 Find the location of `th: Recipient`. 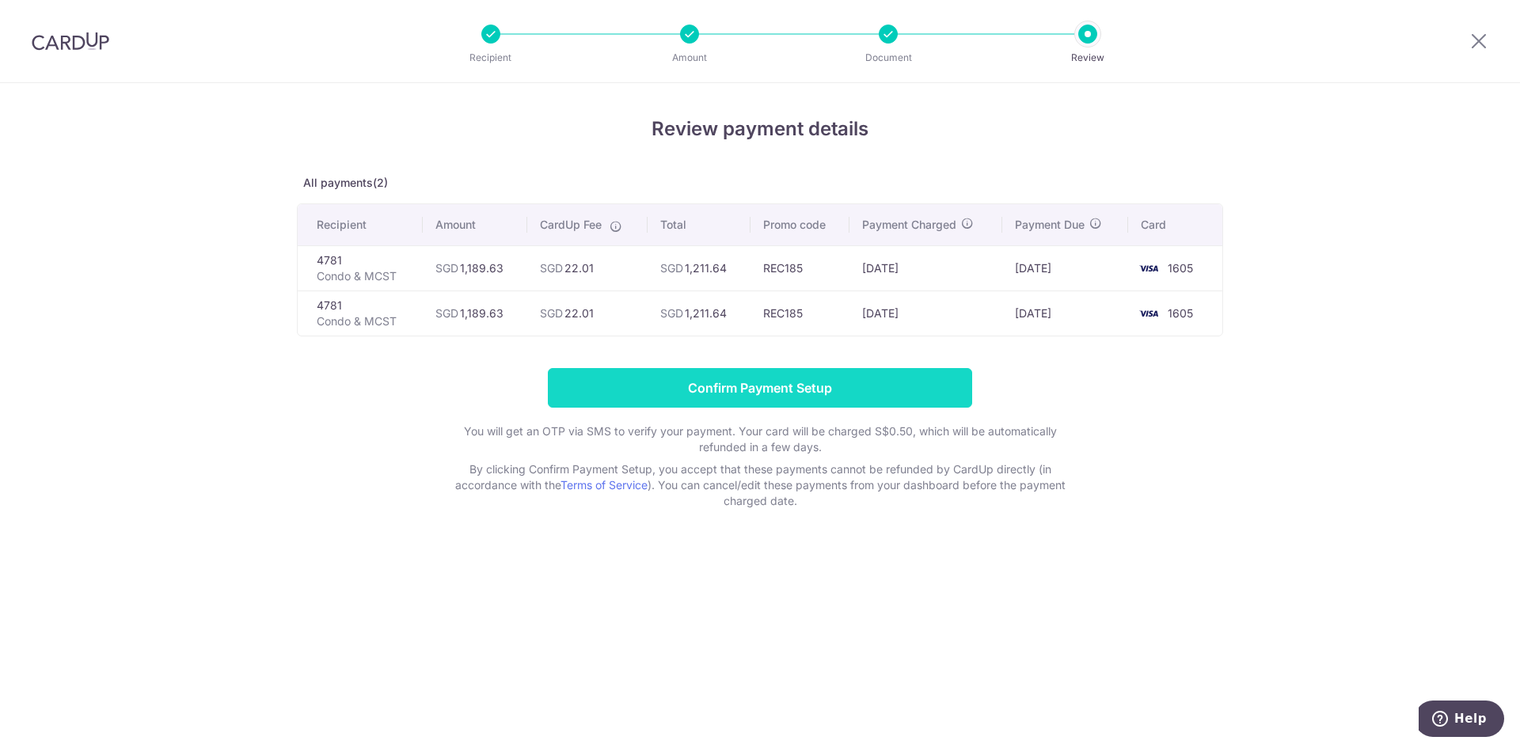

th: Recipient is located at coordinates (360, 225).